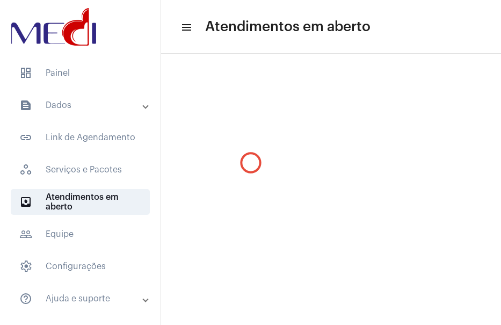  Describe the element at coordinates (80, 267) in the screenshot. I see `span: Configurações` at that location.